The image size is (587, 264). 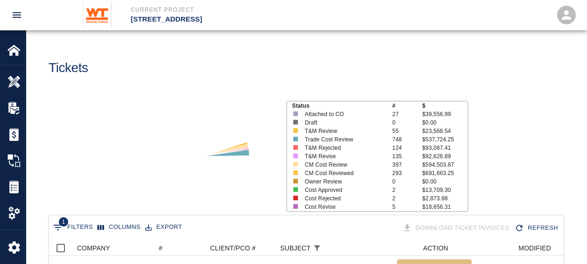 What do you see at coordinates (64, 222) in the screenshot?
I see `span: 1` at bounding box center [64, 222].